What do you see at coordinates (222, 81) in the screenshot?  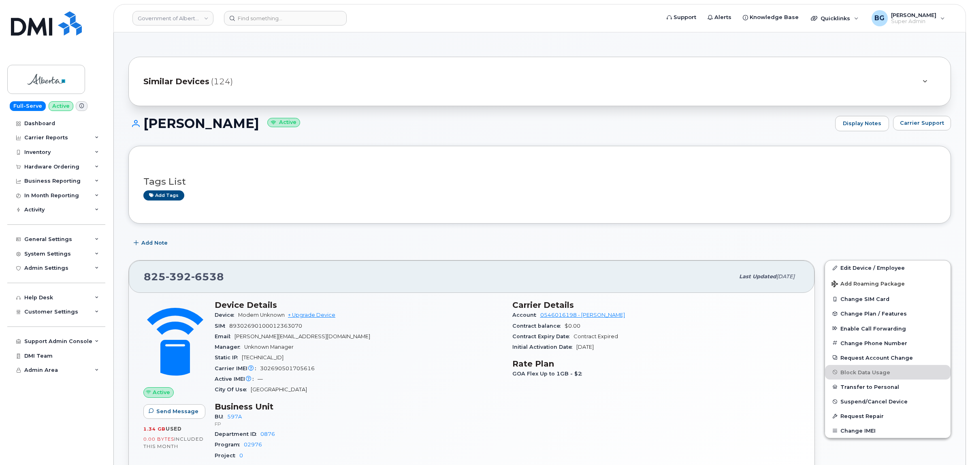 I see `span: (124)` at bounding box center [222, 81].